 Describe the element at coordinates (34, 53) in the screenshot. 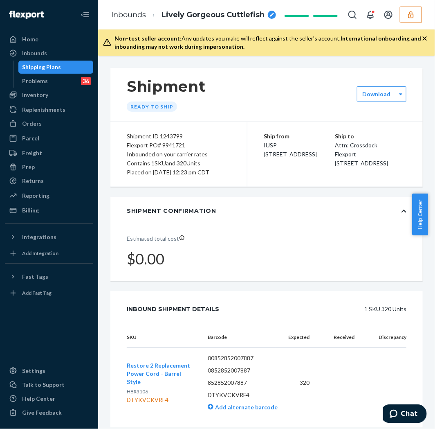

I see `div: Inbounds` at that location.